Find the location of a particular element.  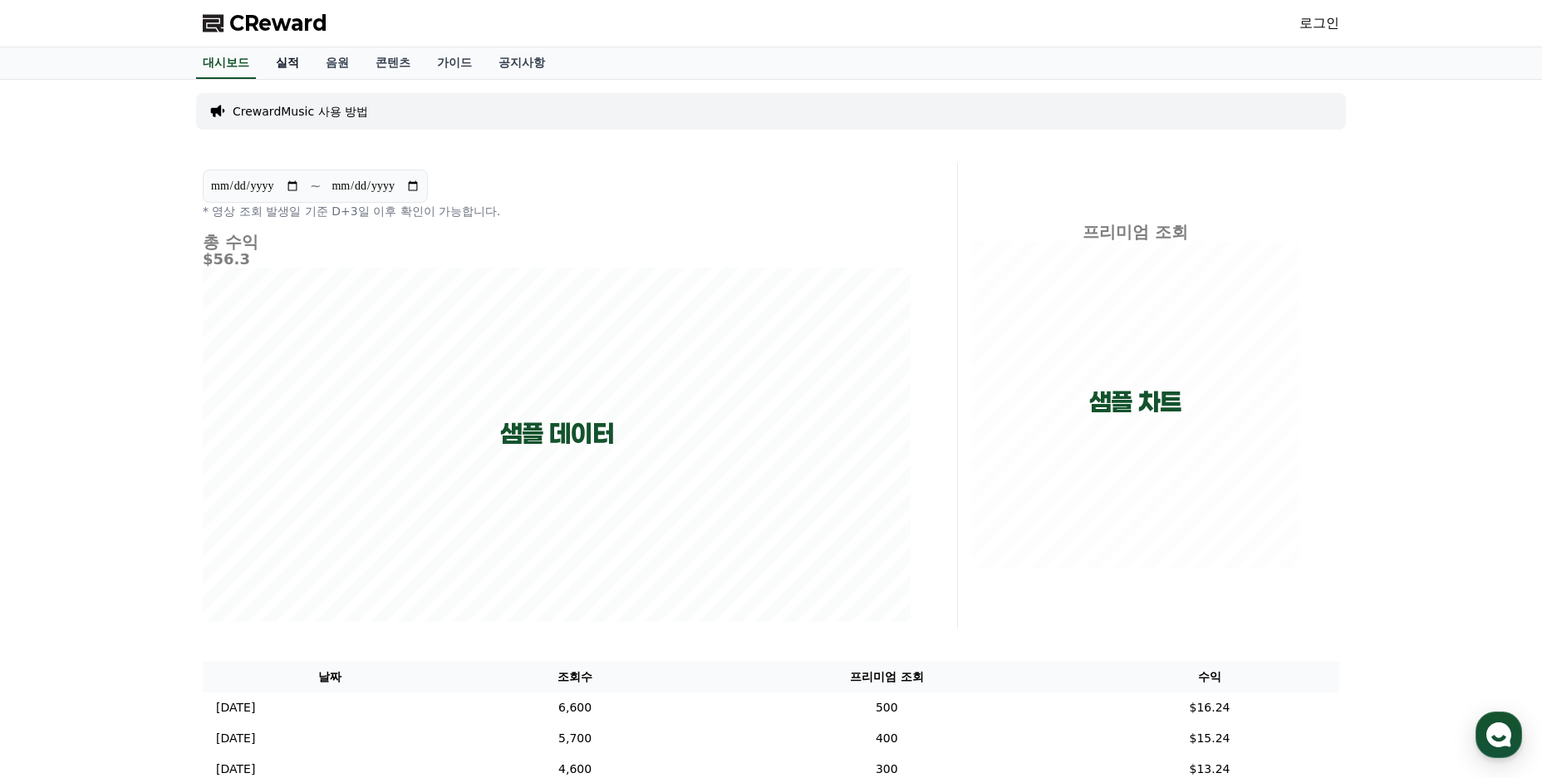

a: CrewardMusic 사용 방법 is located at coordinates (300, 111).